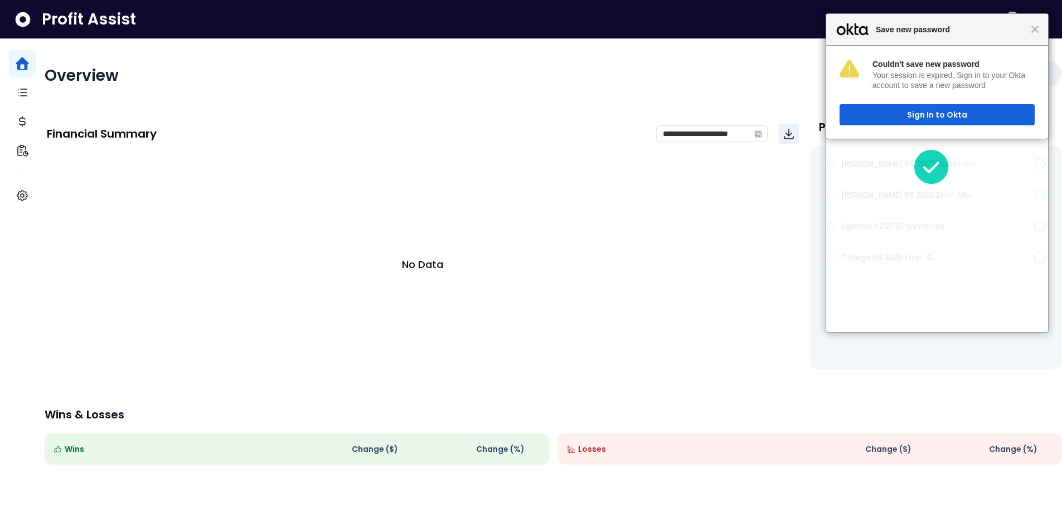  What do you see at coordinates (937, 115) in the screenshot?
I see `button: Sign In to Okta` at bounding box center [937, 115].